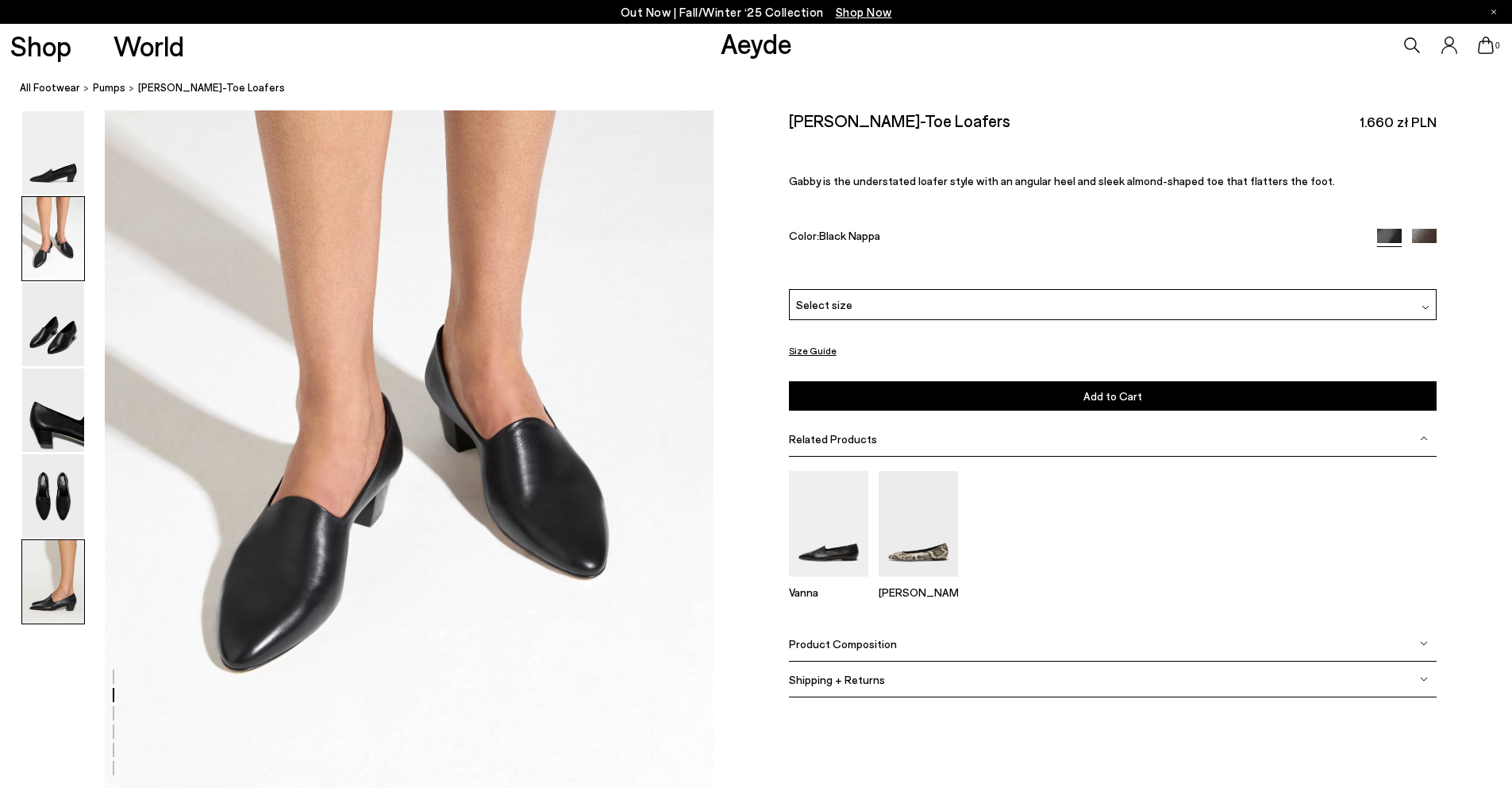  Describe the element at coordinates (50, 87) in the screenshot. I see `a: All Footwear` at that location.